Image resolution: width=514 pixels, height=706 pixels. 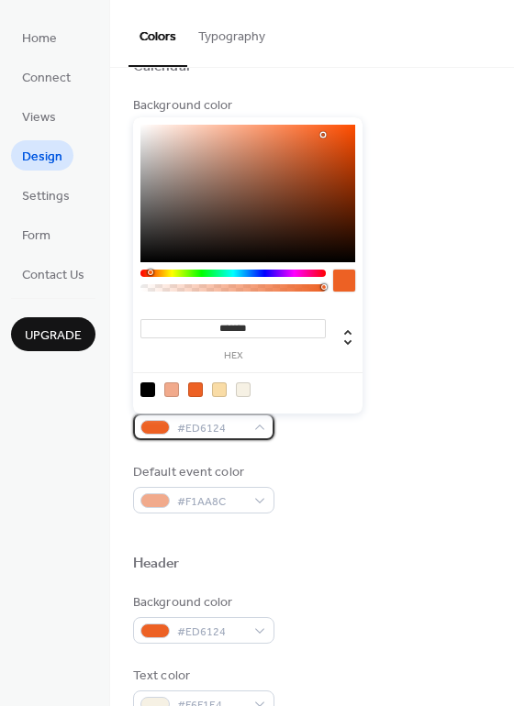 What do you see at coordinates (148, 390) in the screenshot?
I see `div: rgb(0, 0, 0)` at bounding box center [148, 390].